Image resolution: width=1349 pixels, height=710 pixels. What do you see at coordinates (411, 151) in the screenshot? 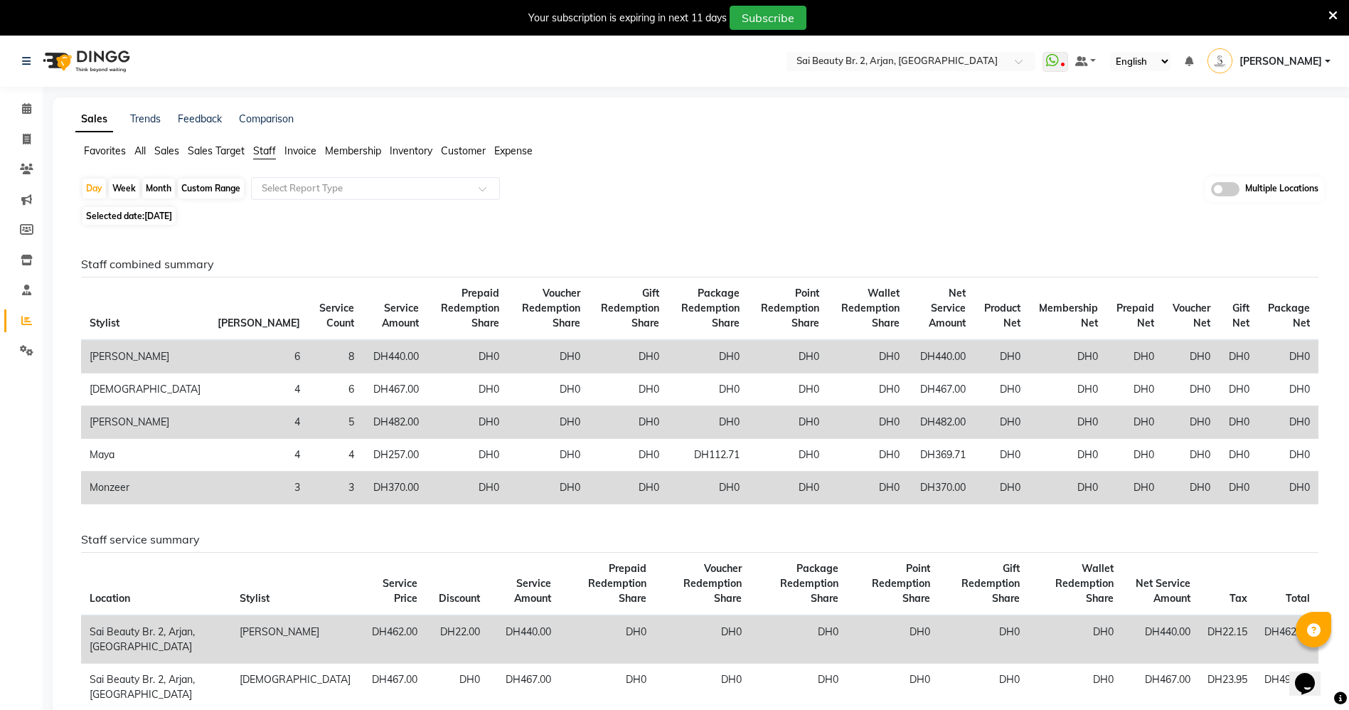
I see `span: Inventory` at bounding box center [411, 151].